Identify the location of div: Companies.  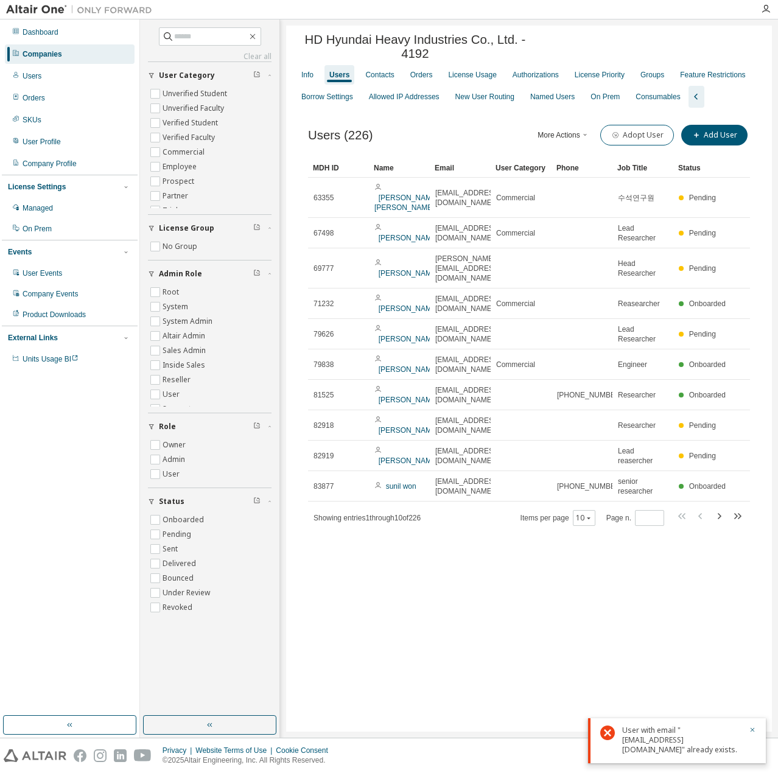
(42, 54).